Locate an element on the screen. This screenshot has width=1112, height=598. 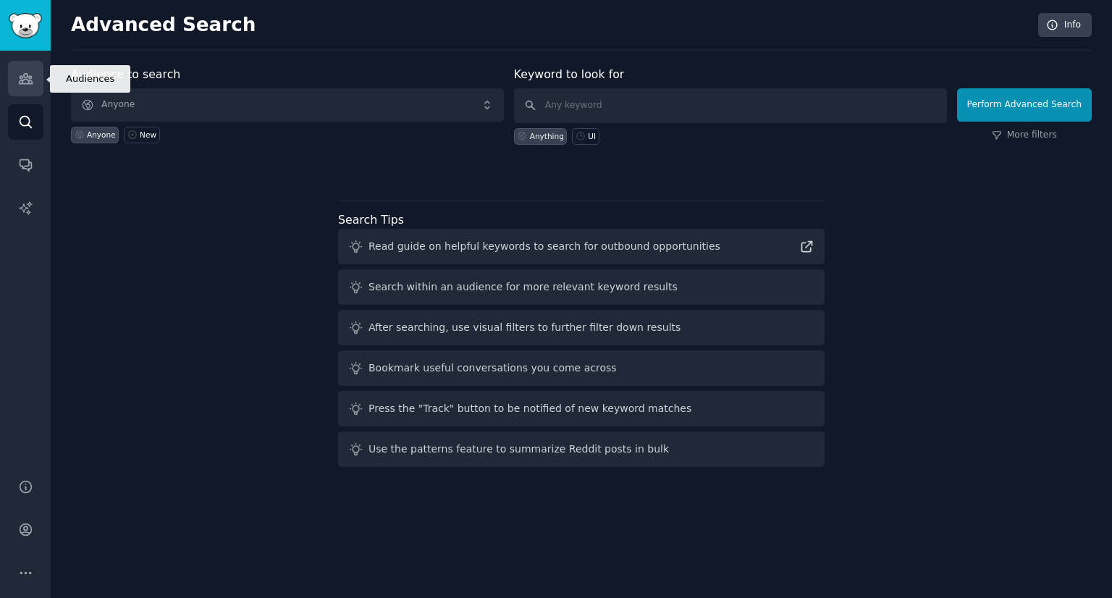
div: New is located at coordinates (148, 135).